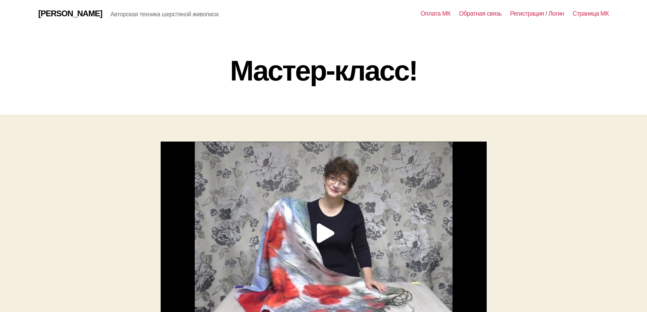 This screenshot has width=647, height=312. Describe the element at coordinates (514, 14) in the screenshot. I see `nav: Horizontal` at that location.